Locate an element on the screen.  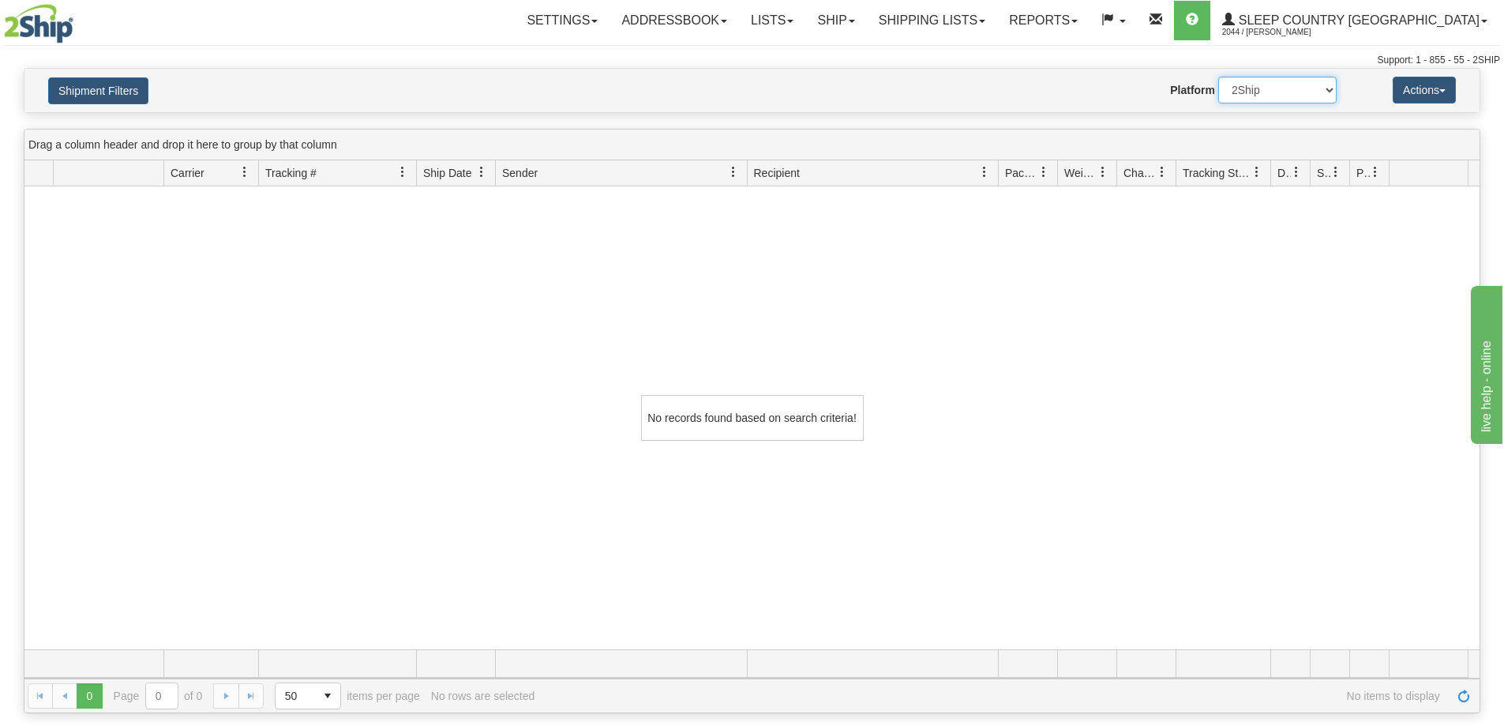
a: Weight filter column settings is located at coordinates (1103, 172).